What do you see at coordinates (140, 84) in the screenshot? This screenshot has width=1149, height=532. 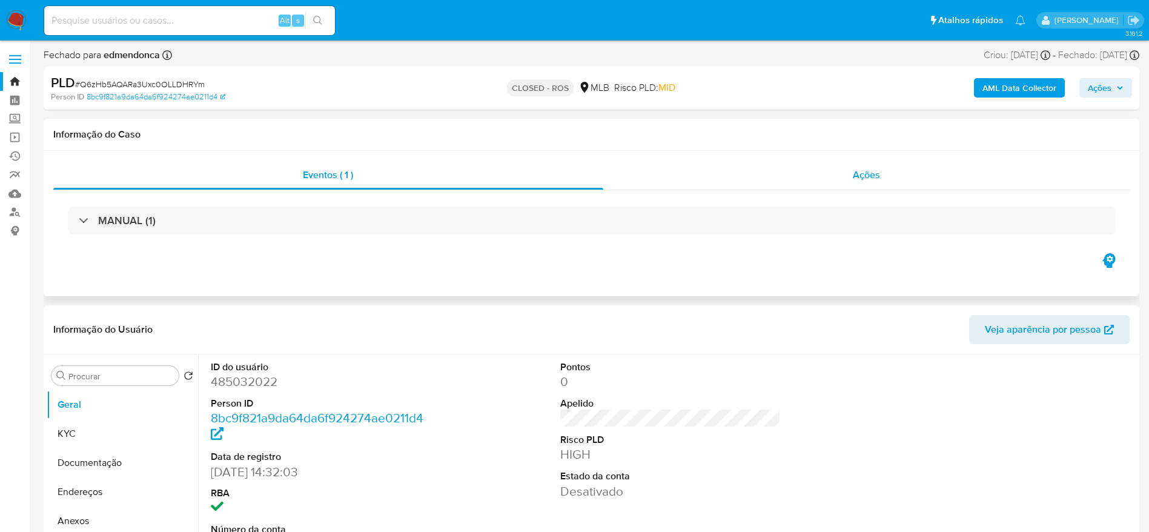 I see `span: # Q6zHb5AQARa3Uxc0OLLDHRYm` at bounding box center [140, 84].